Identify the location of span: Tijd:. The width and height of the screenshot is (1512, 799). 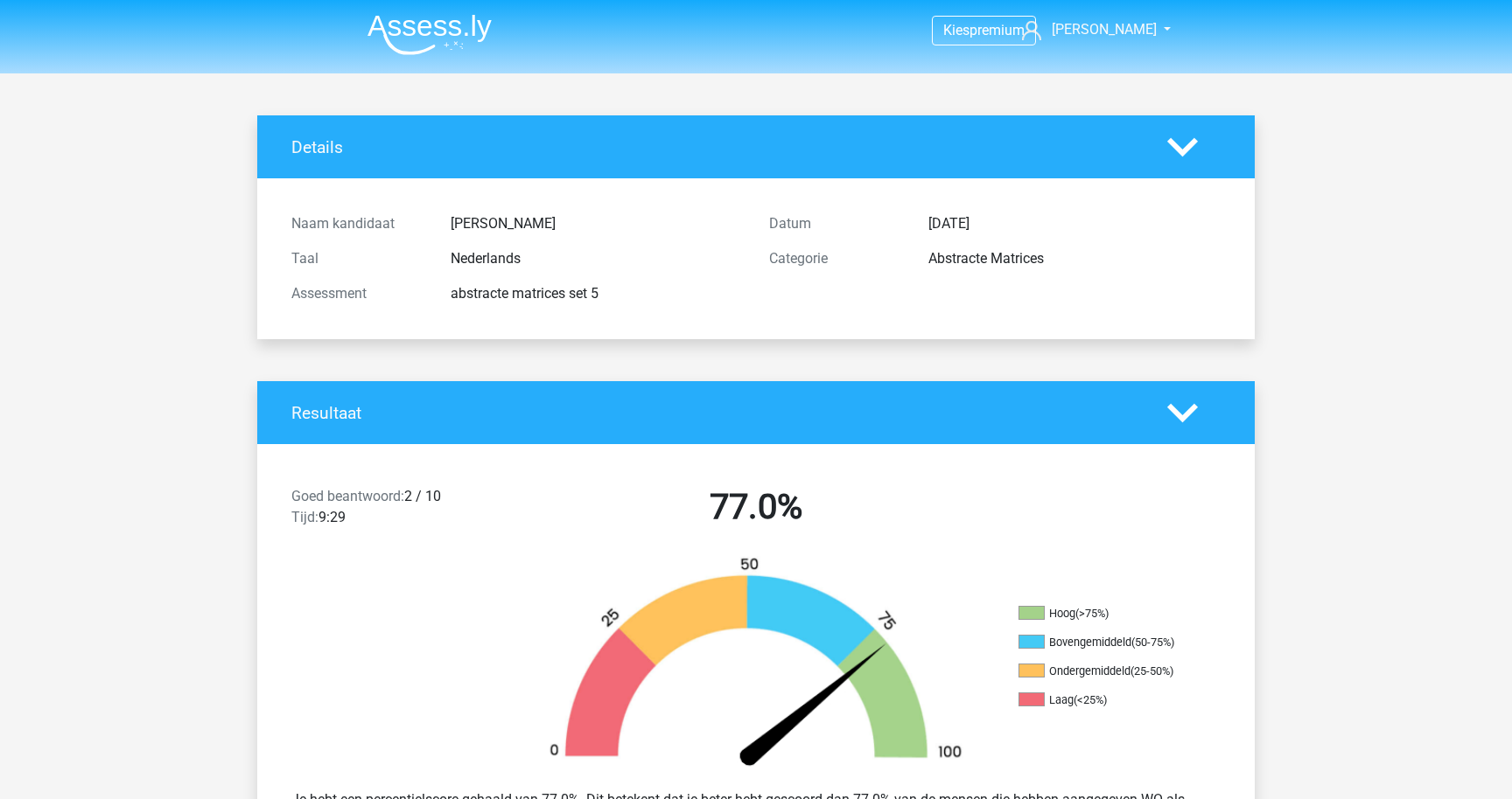
(304, 517).